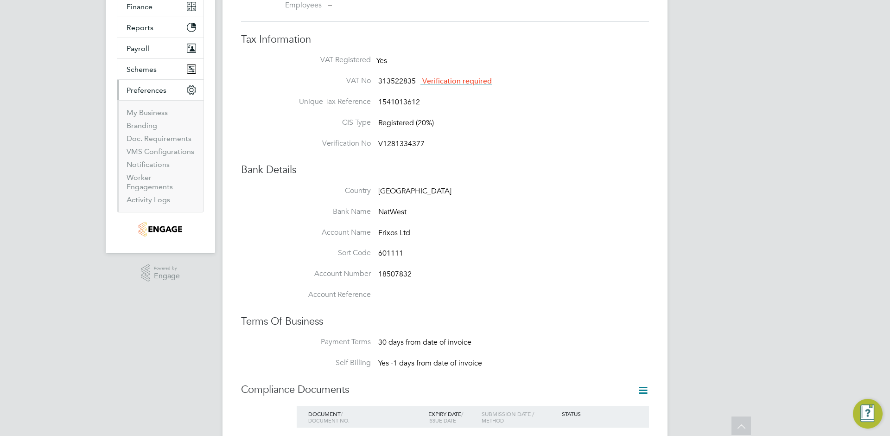 This screenshot has width=890, height=436. I want to click on span: 313522835, so click(397, 81).